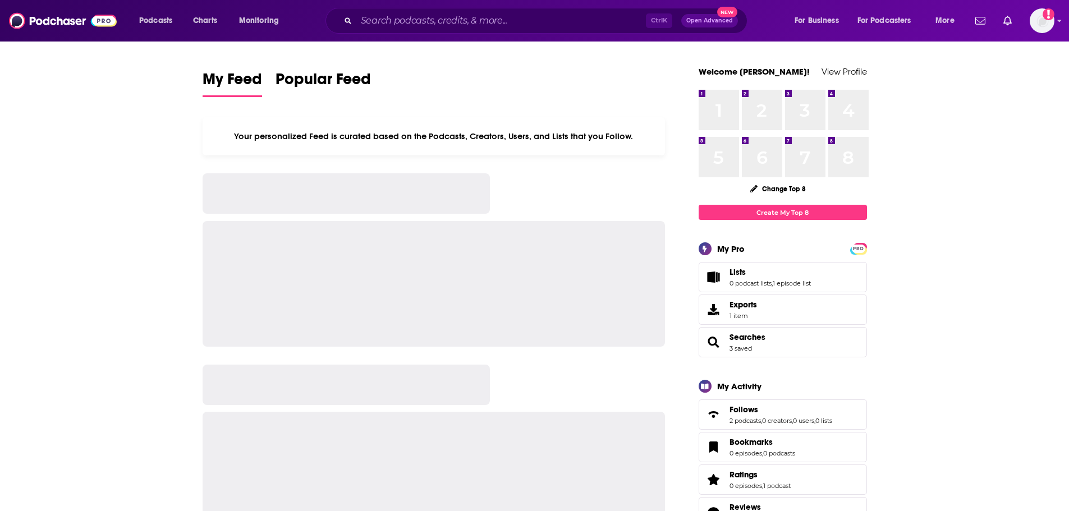 Image resolution: width=1069 pixels, height=511 pixels. Describe the element at coordinates (731, 249) in the screenshot. I see `div: My Pro` at that location.